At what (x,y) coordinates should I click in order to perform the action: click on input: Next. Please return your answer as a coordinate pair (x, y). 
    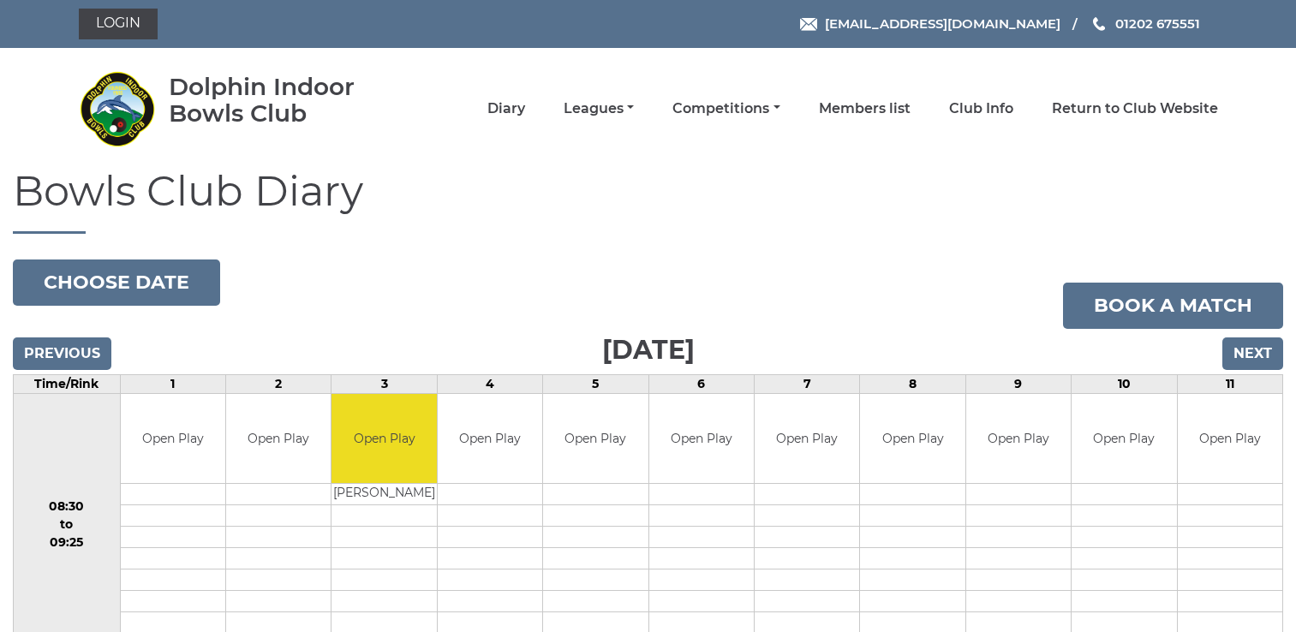
    Looking at the image, I should click on (1253, 354).